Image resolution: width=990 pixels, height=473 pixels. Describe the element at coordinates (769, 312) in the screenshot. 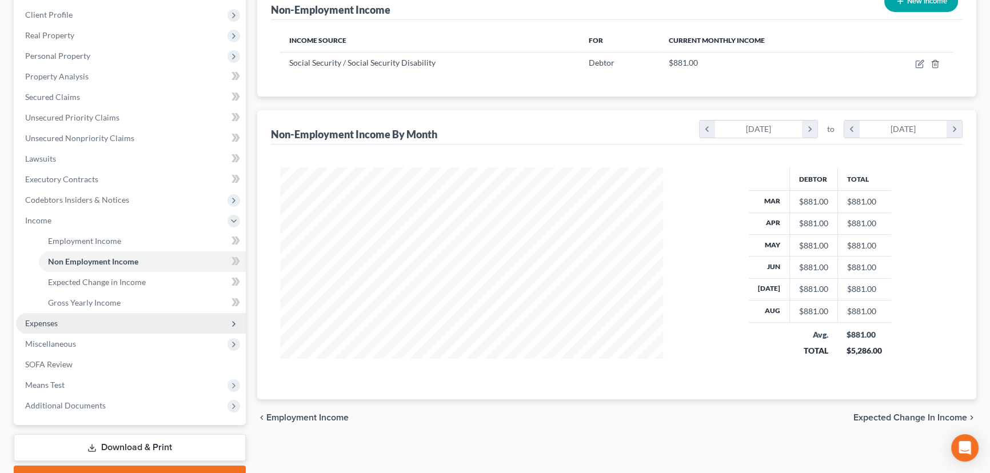

I see `th: Aug` at that location.